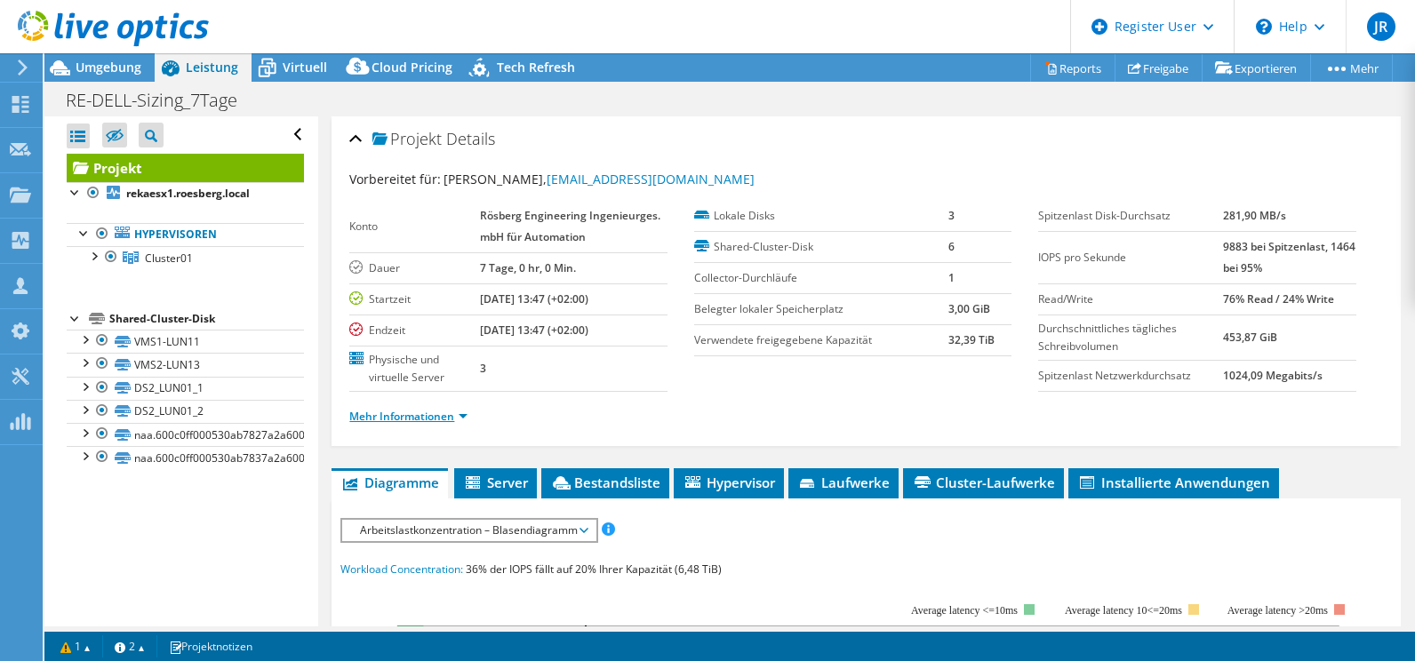 This screenshot has height=661, width=1415. Describe the element at coordinates (1278, 299) in the screenshot. I see `b: 76% Read / 24% Write` at that location.